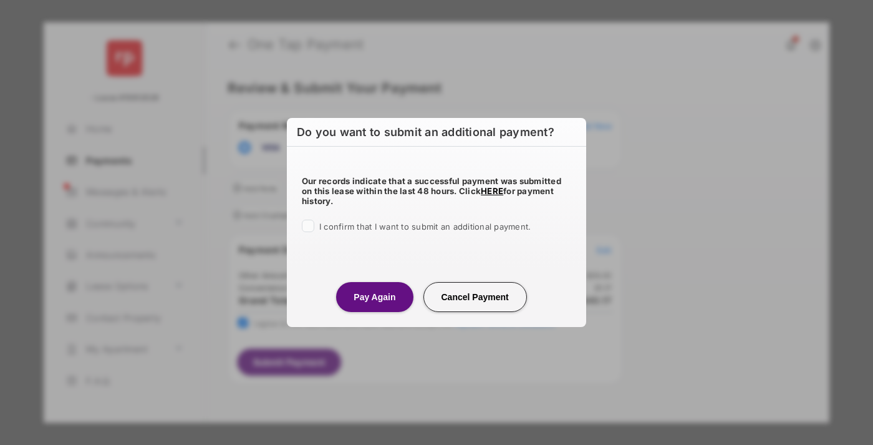 The width and height of the screenshot is (873, 445). I want to click on a: HERE, so click(492, 191).